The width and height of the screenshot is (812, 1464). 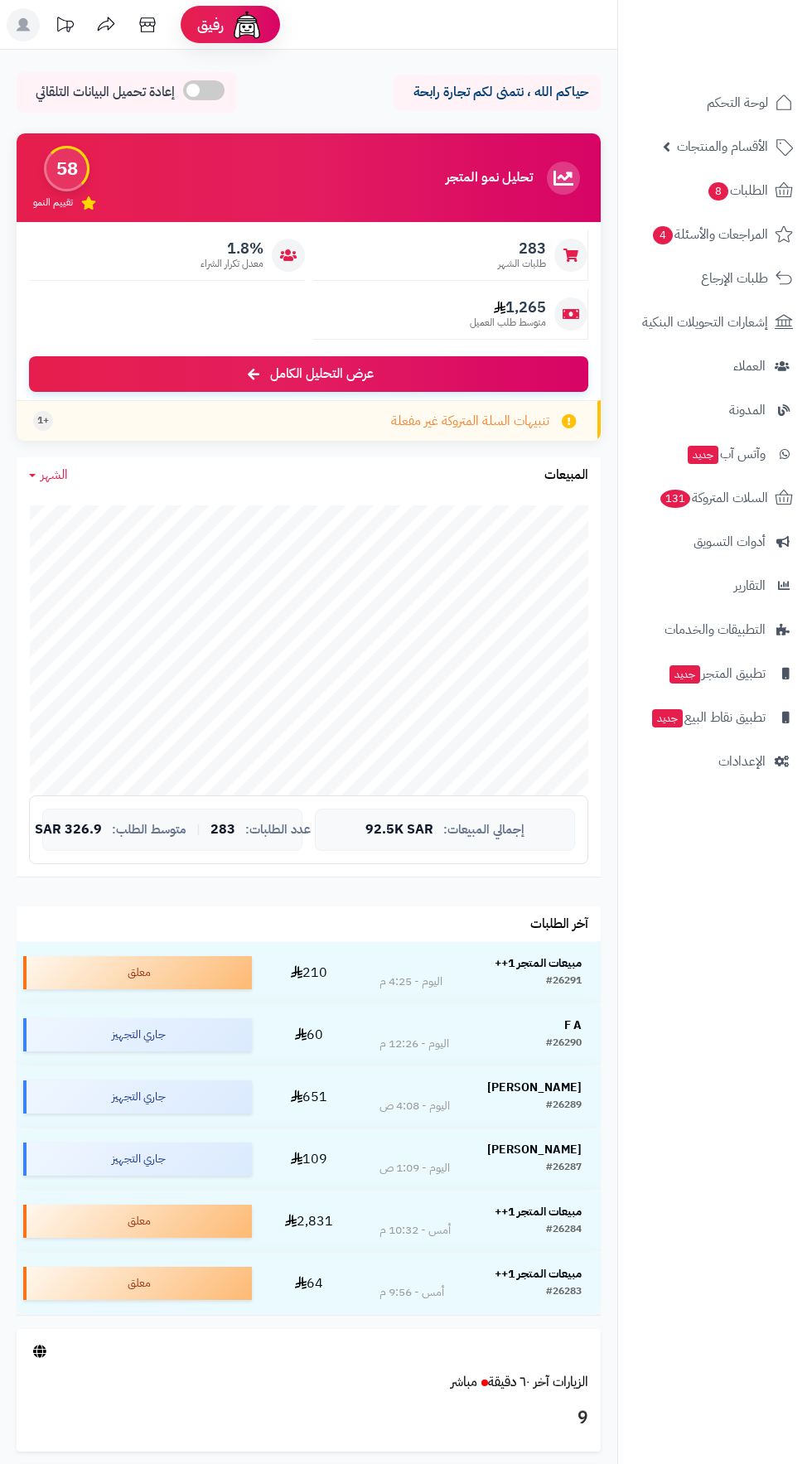 What do you see at coordinates (737, 102) in the screenshot?
I see `span: لوحة التحكم` at bounding box center [737, 102].